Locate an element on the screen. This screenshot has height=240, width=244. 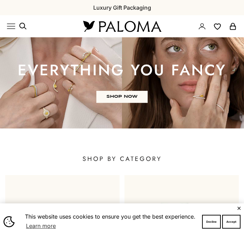
nav: Primary navigation is located at coordinates (37, 26).